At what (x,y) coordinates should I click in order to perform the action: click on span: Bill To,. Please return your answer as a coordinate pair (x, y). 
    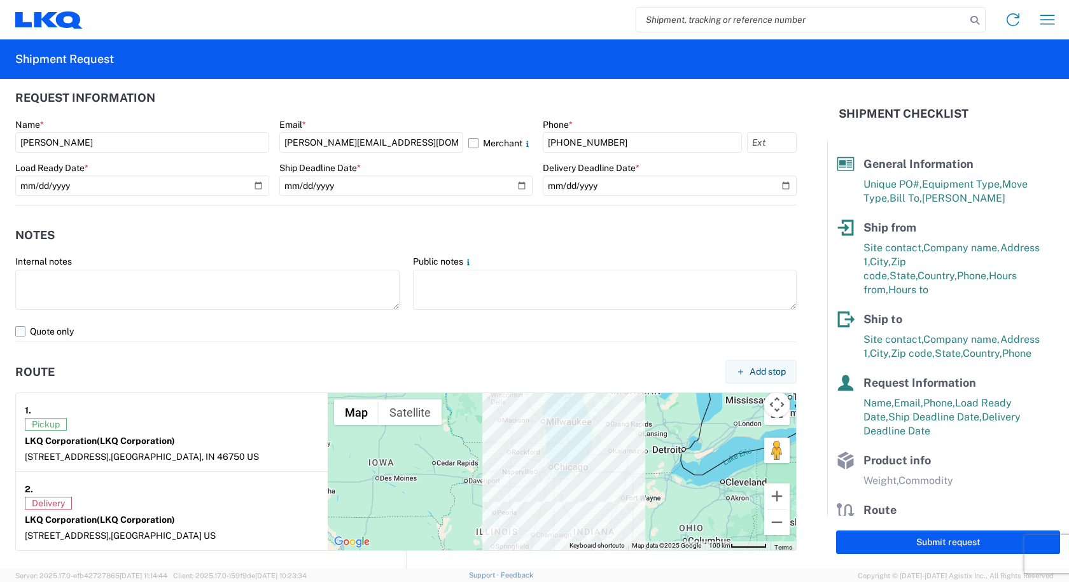
    Looking at the image, I should click on (906, 198).